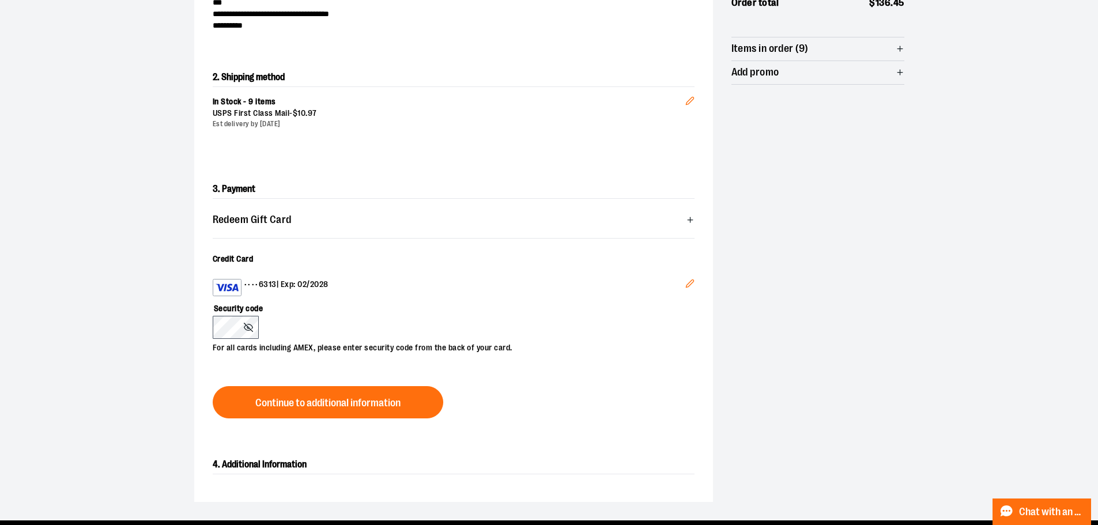 The width and height of the screenshot is (1098, 525). Describe the element at coordinates (449, 102) in the screenshot. I see `div: In Stock - 9 items` at that location.